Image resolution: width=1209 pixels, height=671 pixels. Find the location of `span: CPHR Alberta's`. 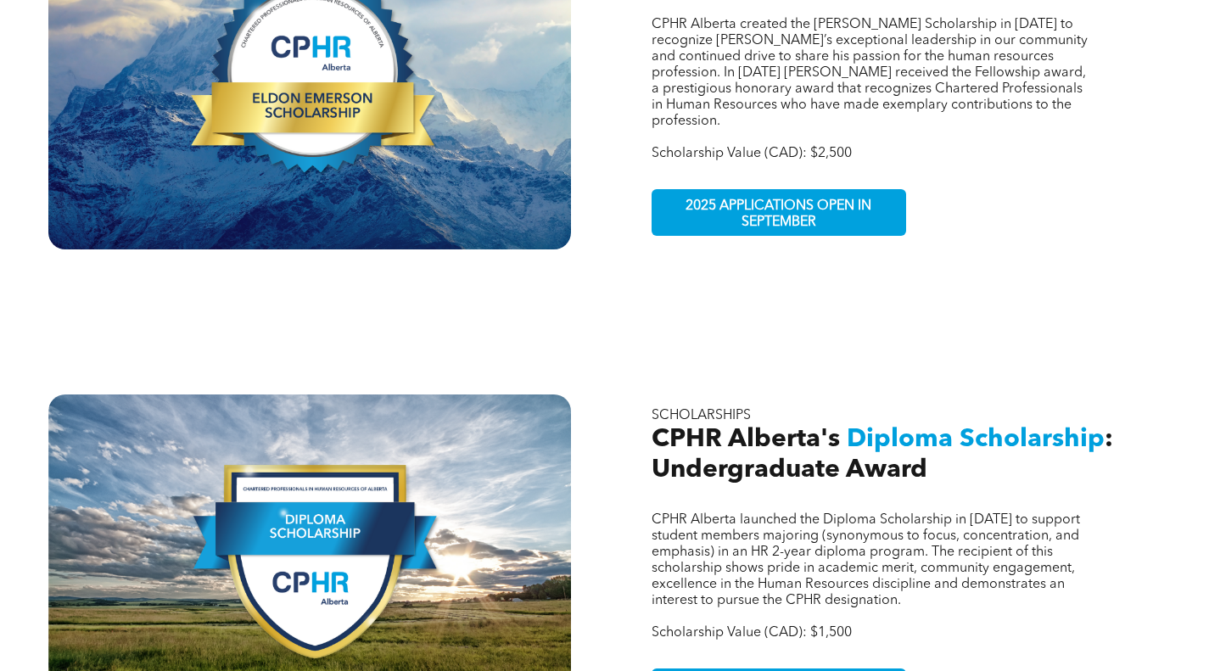

span: CPHR Alberta's is located at coordinates (746, 440).